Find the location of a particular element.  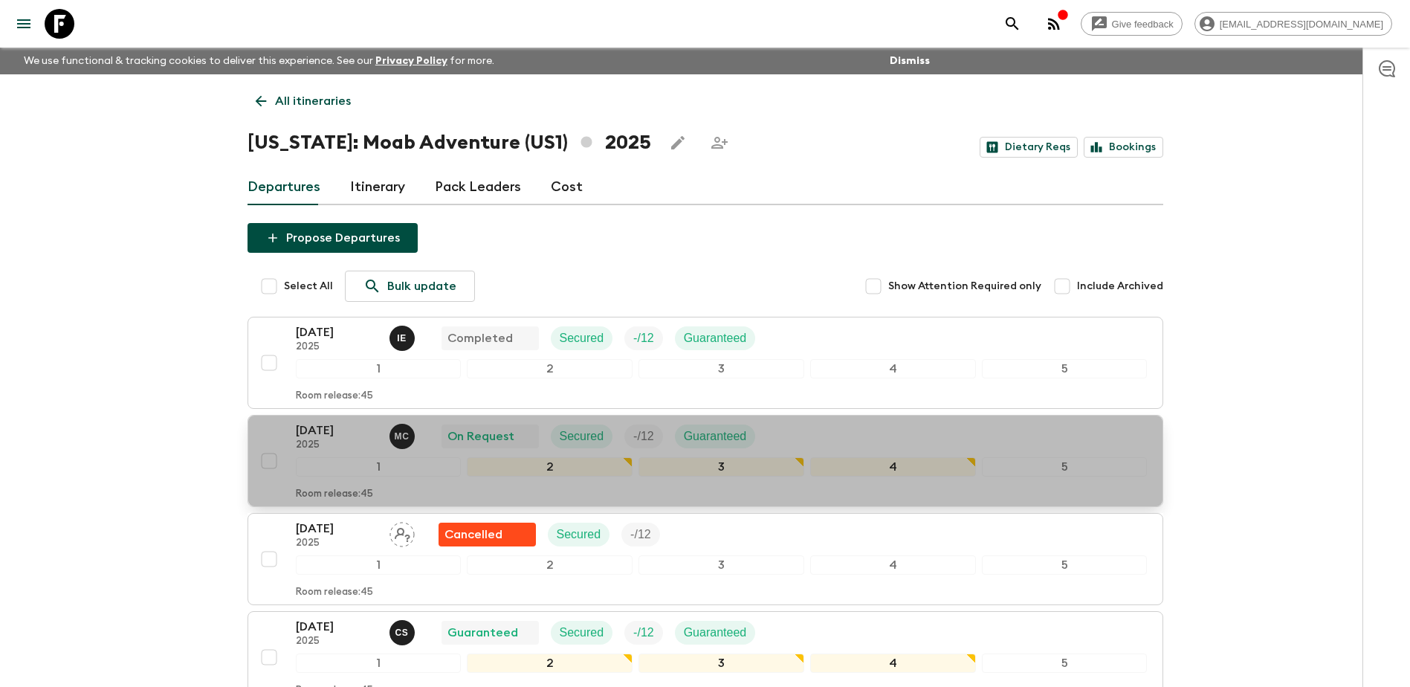

button: MC is located at coordinates (404, 436).